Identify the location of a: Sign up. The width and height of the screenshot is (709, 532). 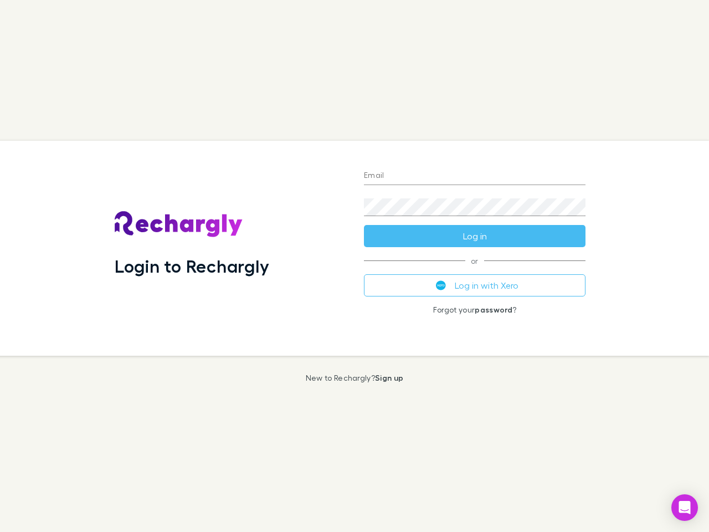
(389, 377).